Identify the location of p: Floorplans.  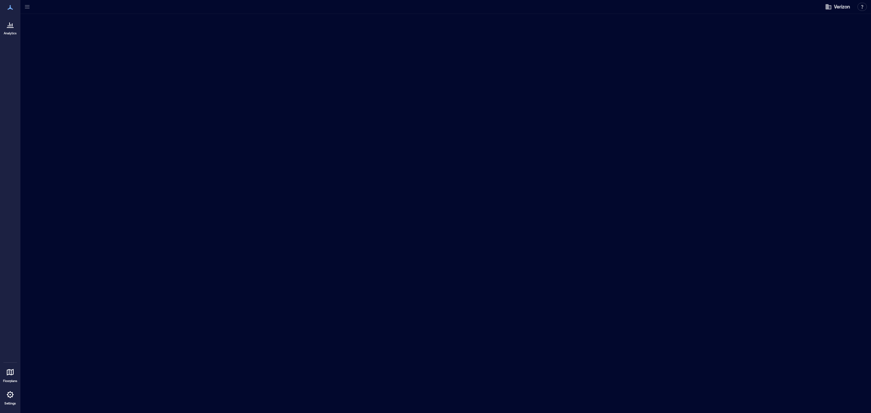
(10, 381).